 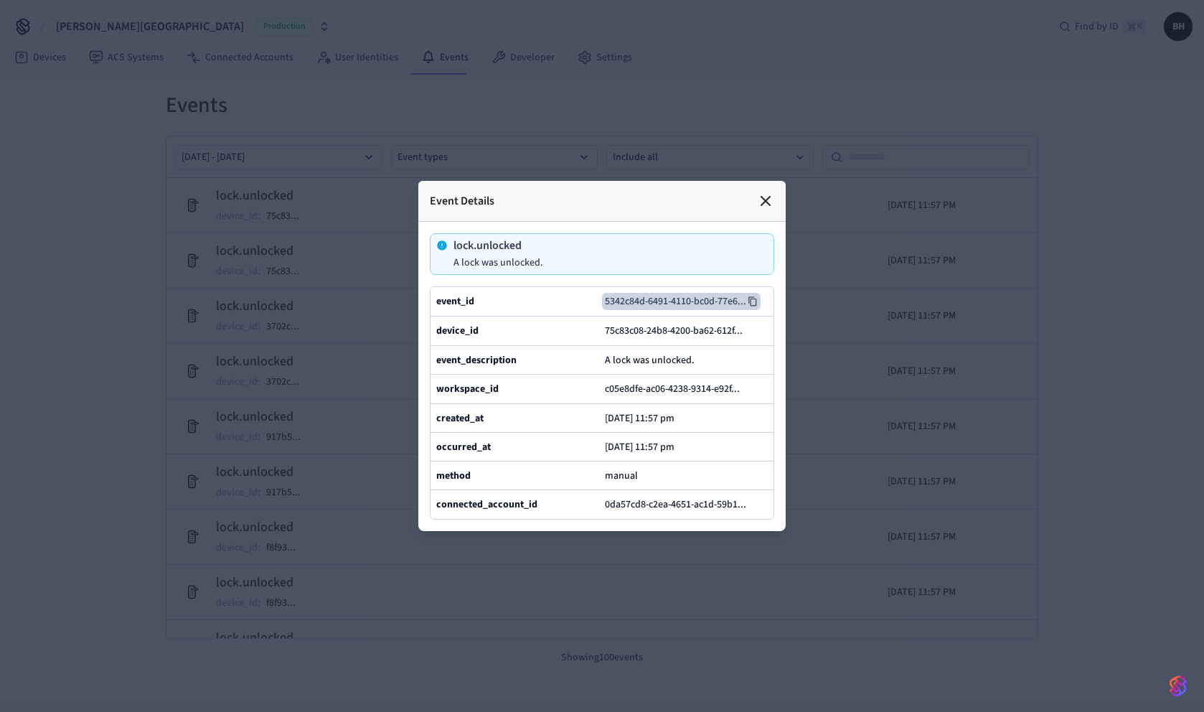 I want to click on b: created_at, so click(x=460, y=418).